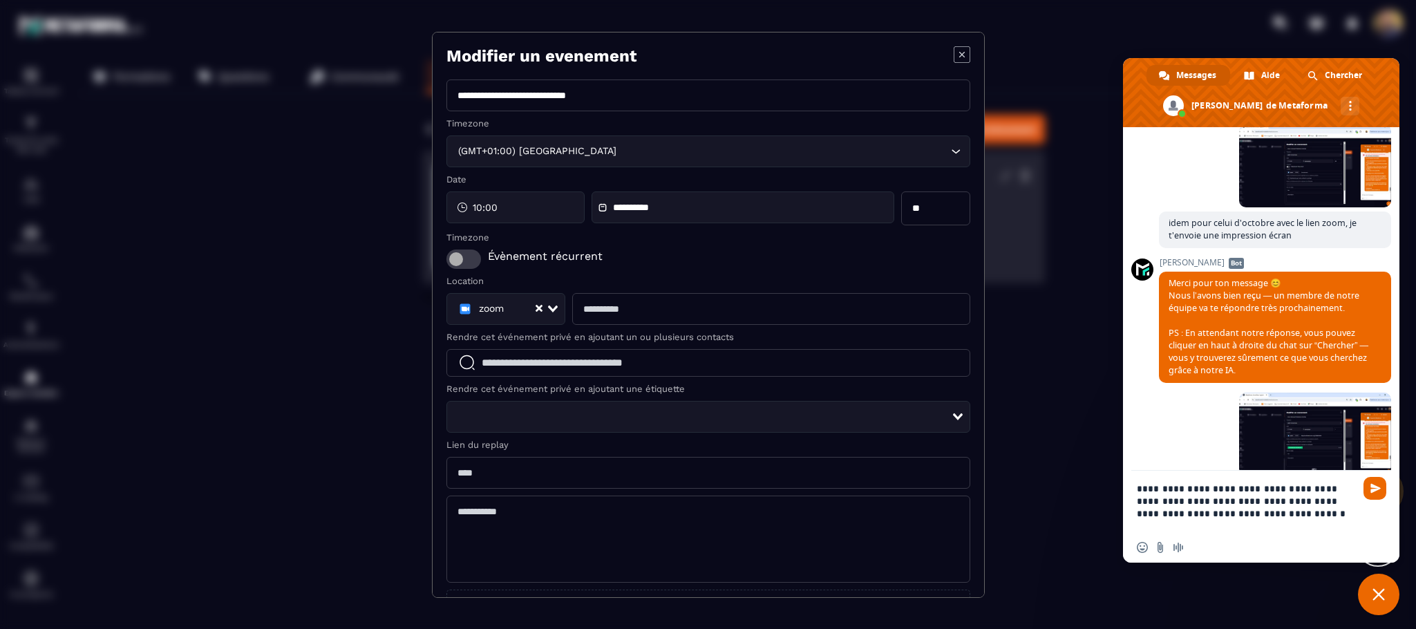 This screenshot has height=629, width=1416. What do you see at coordinates (1188, 75) in the screenshot?
I see `div: Messages` at bounding box center [1188, 75].